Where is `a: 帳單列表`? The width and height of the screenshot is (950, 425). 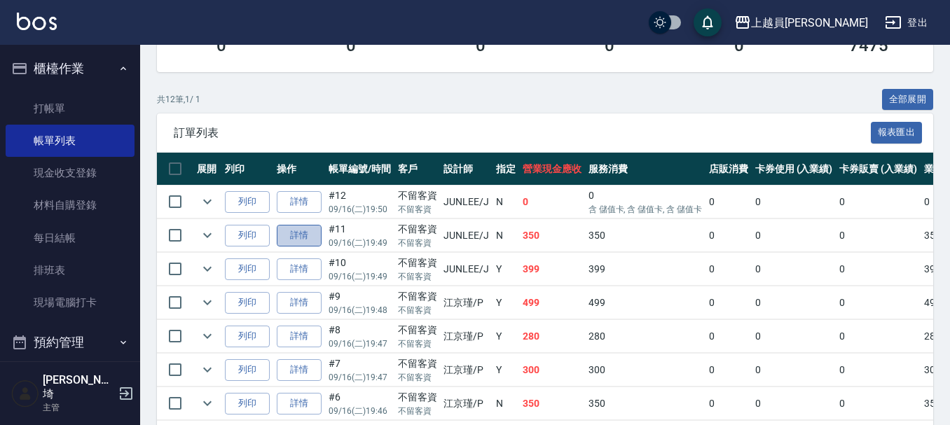
a: 帳單列表 is located at coordinates (70, 141).